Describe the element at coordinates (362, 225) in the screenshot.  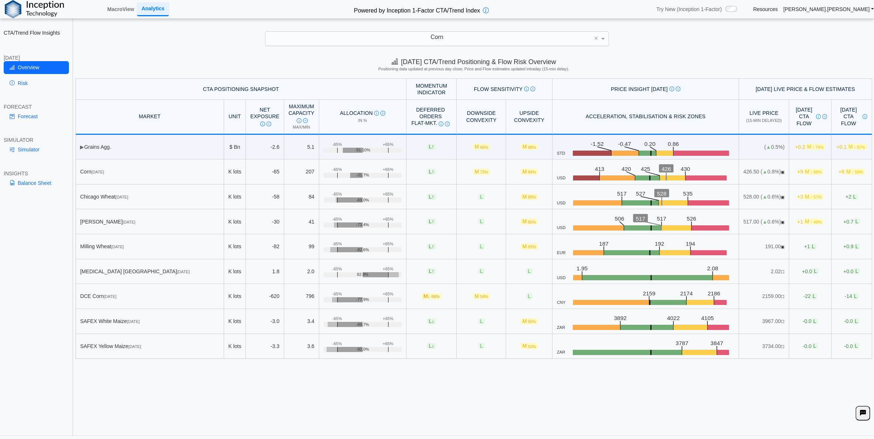
I see `span: -73.4%` at that location.